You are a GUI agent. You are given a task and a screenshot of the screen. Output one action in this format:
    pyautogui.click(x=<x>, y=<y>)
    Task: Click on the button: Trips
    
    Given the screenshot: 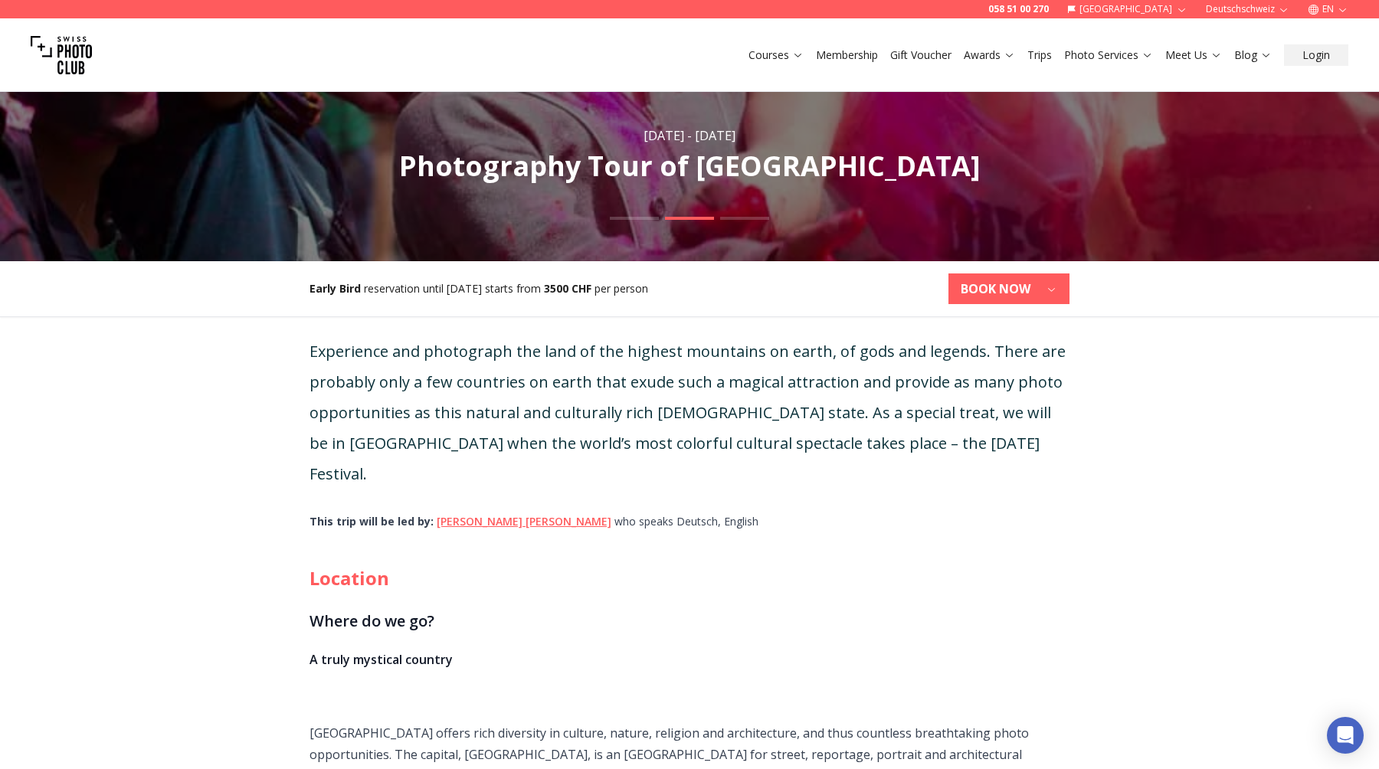 What is the action you would take?
    pyautogui.click(x=1040, y=55)
    